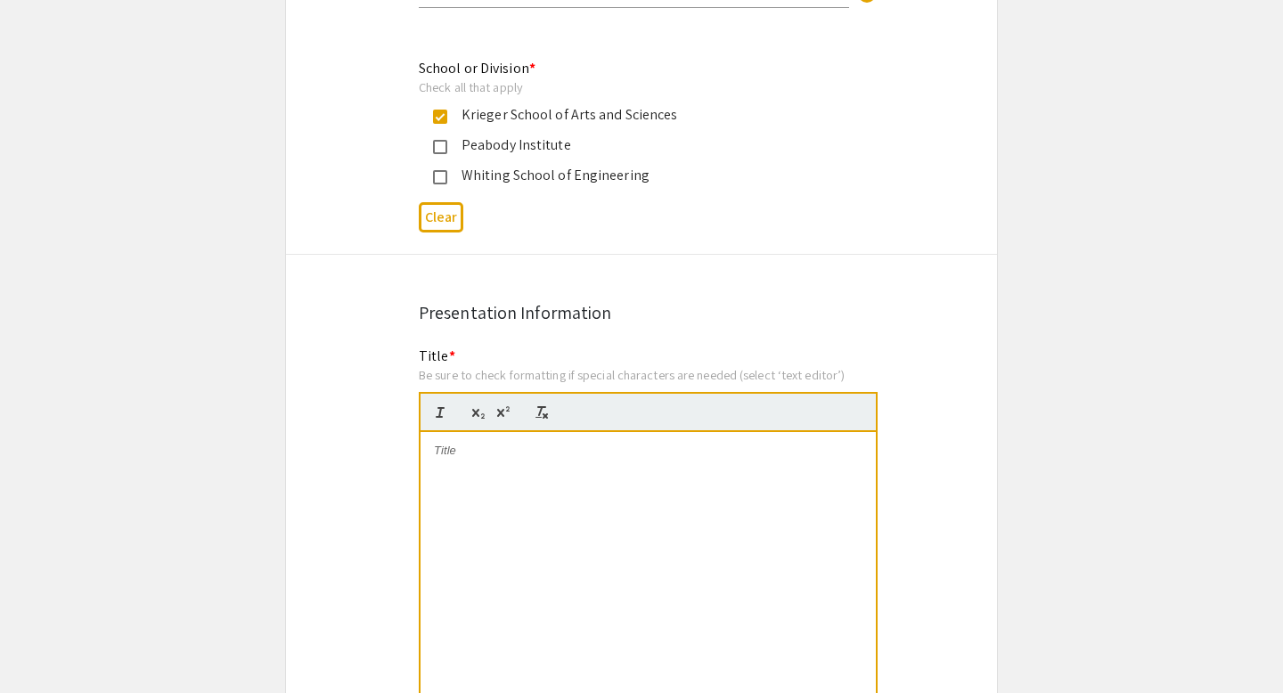 The image size is (1283, 693). I want to click on div: Krieger School of Arts and Sciences, so click(635, 115).